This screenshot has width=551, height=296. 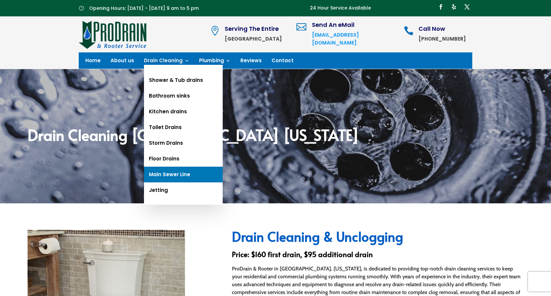 What do you see at coordinates (183, 80) in the screenshot?
I see `a: Shower & Tub drains` at bounding box center [183, 80].